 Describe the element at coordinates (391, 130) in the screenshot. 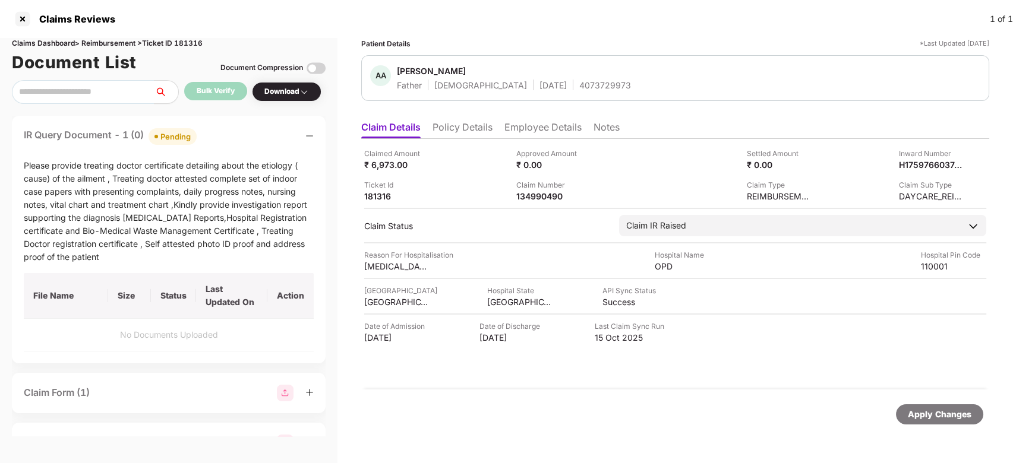

I see `li: Claim Details` at that location.